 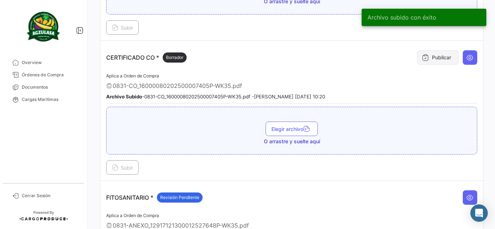 I want to click on a: Overview, so click(x=44, y=63).